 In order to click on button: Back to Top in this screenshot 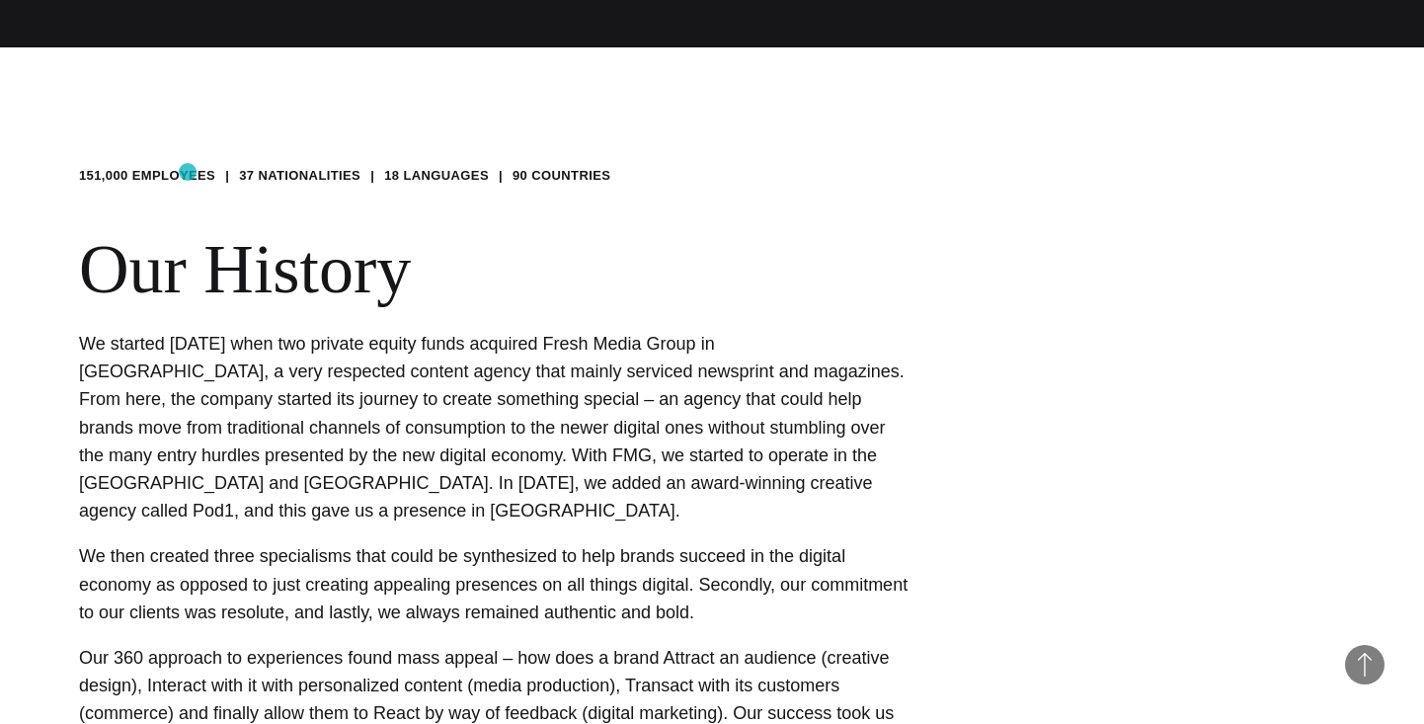, I will do `click(1365, 665)`.